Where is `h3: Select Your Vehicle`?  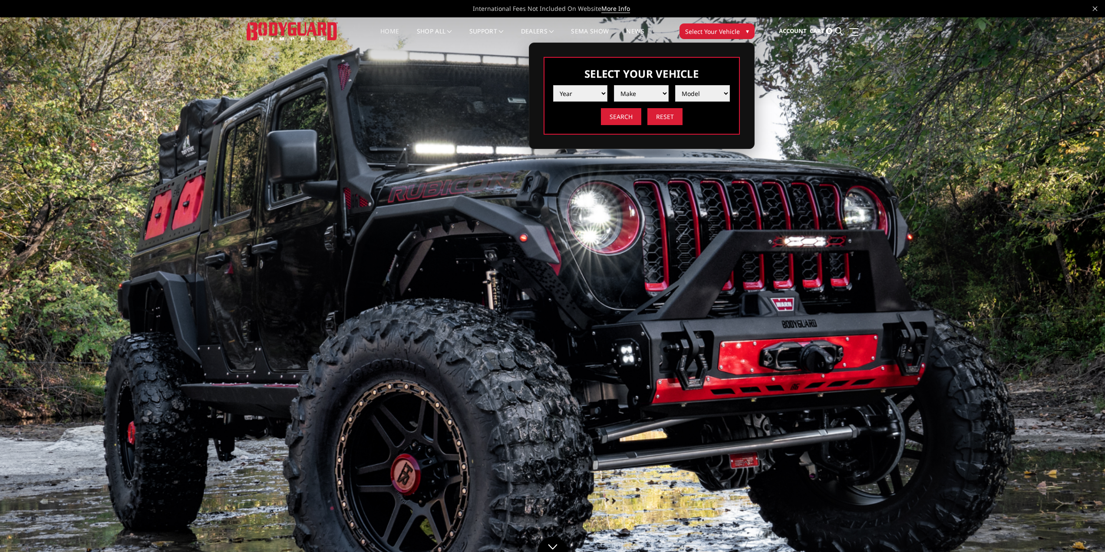 h3: Select Your Vehicle is located at coordinates (642, 73).